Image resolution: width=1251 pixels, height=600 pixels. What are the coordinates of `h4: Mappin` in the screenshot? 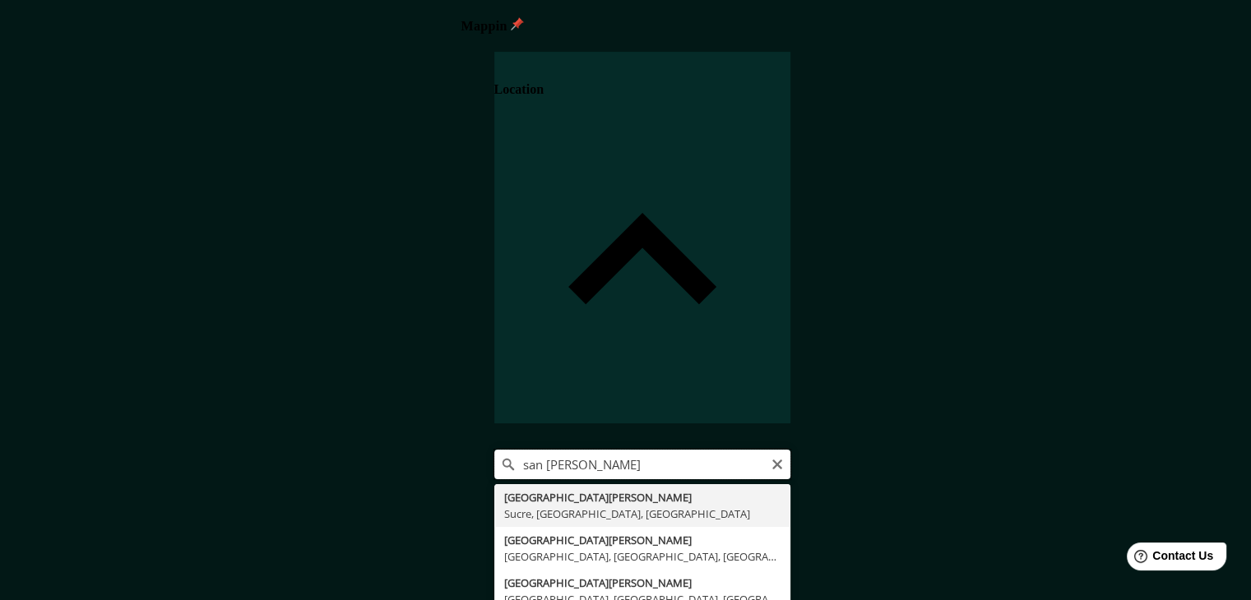 It's located at (626, 25).